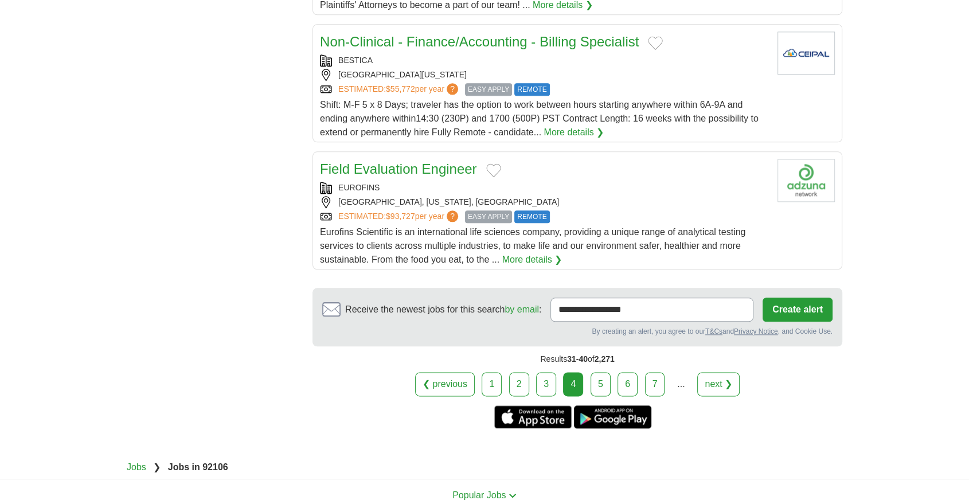 The image size is (969, 504). I want to click on span: Receive the newest jobs for this search :, so click(443, 310).